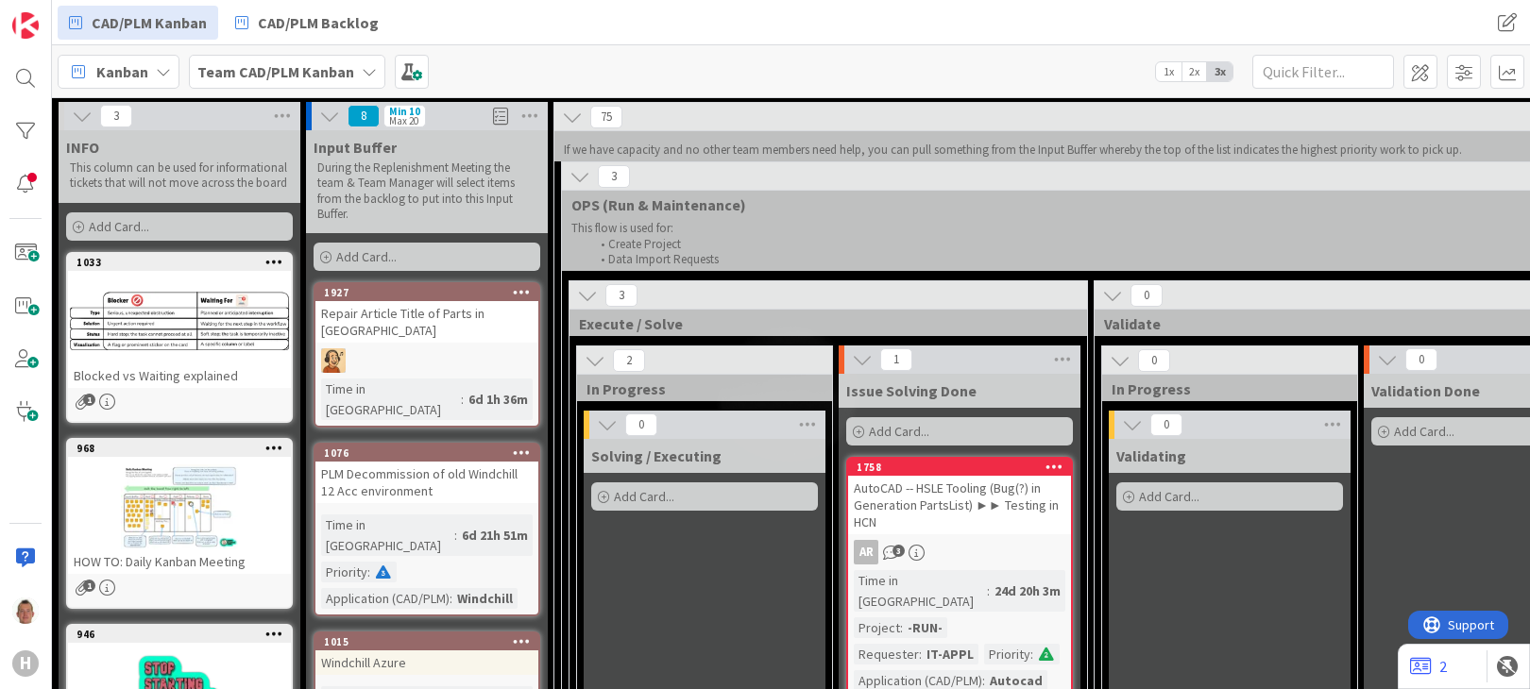 The height and width of the screenshot is (689, 1530). I want to click on div: RH, so click(427, 361).